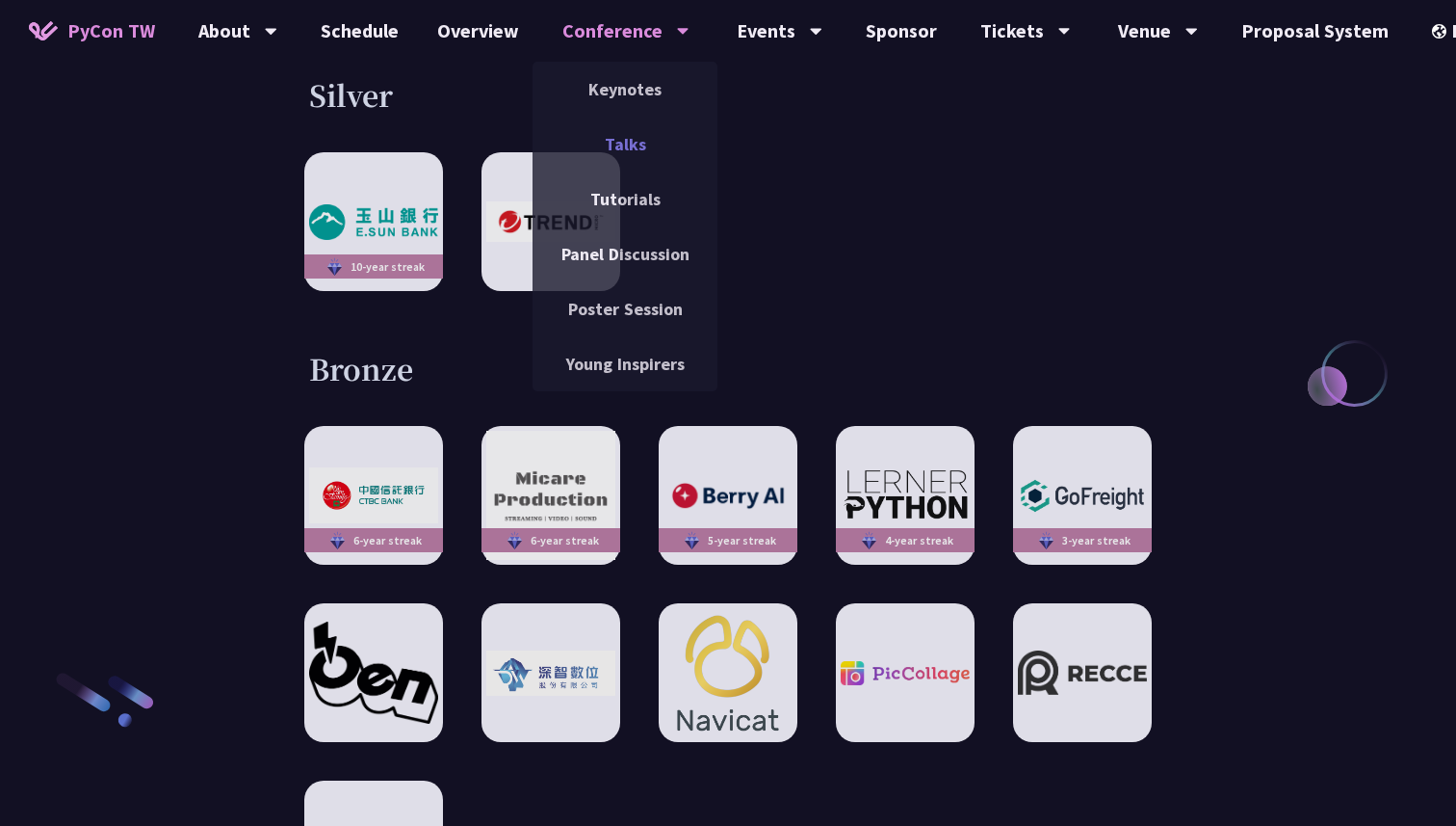  I want to click on img: CTBC Bank, so click(374, 495).